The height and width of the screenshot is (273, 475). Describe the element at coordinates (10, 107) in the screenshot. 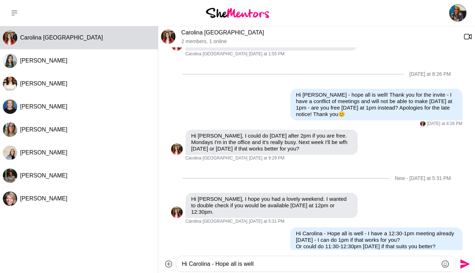

I see `div: Hannah Legge` at that location.